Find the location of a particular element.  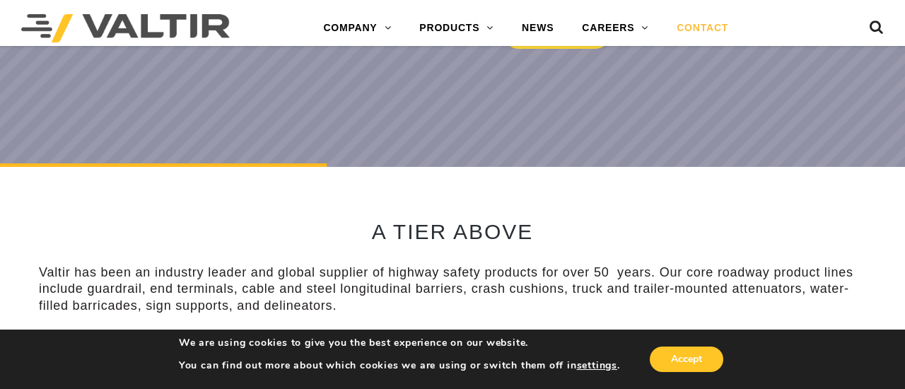

a: NEWS is located at coordinates (537, 28).